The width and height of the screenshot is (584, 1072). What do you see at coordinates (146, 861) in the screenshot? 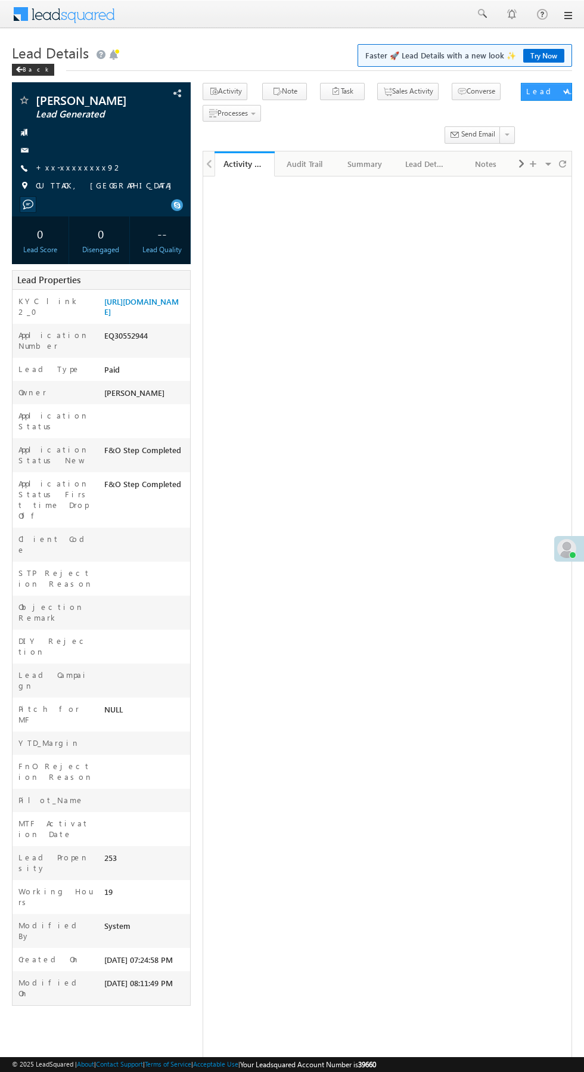
I see `div: 253` at bounding box center [146, 861].